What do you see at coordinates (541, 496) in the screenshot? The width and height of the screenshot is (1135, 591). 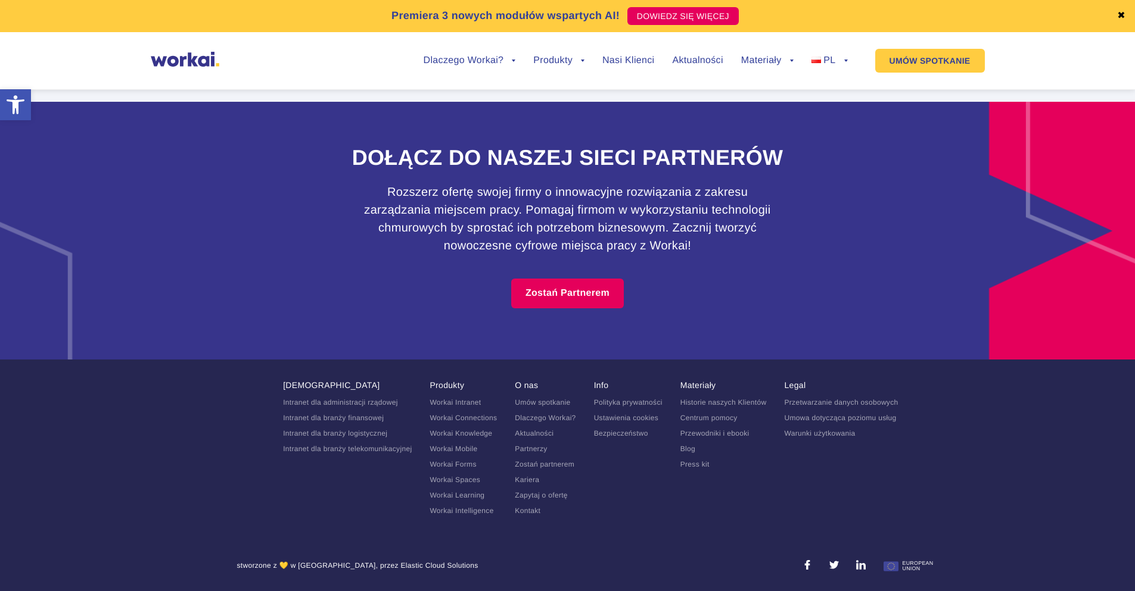 I see `a: Zapytaj o ofertę` at bounding box center [541, 496].